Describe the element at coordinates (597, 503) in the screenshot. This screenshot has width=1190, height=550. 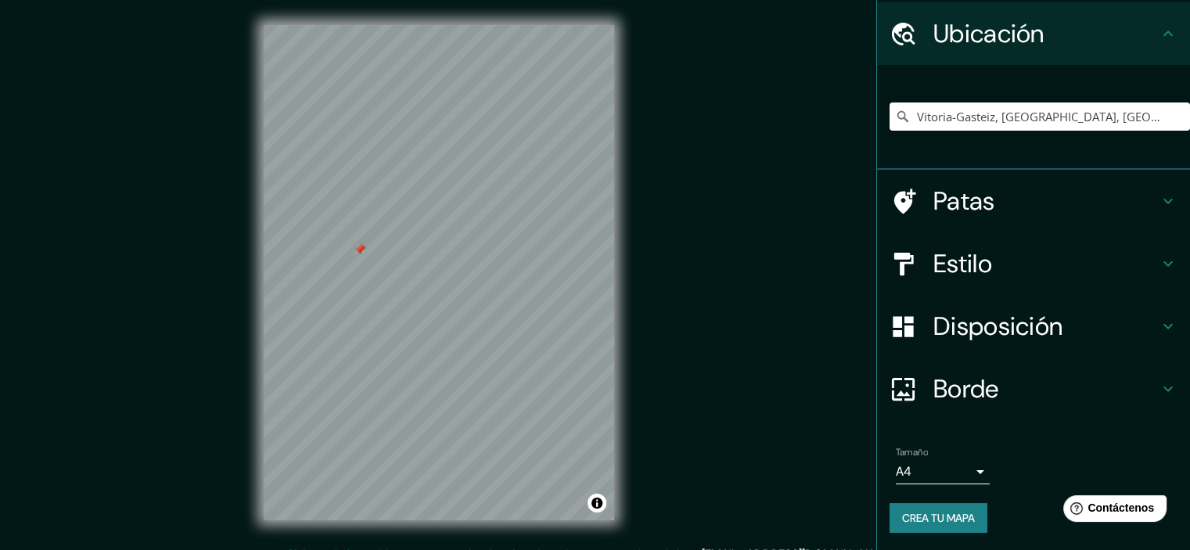
I see `button: Activar o desactivar atribución` at that location.